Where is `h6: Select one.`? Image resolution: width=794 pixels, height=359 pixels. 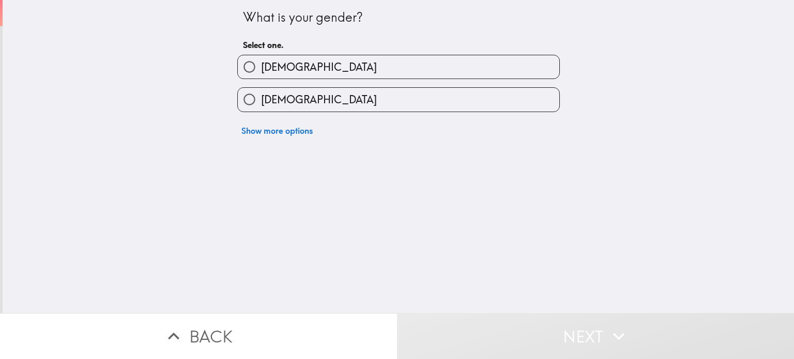 h6: Select one. is located at coordinates (398, 45).